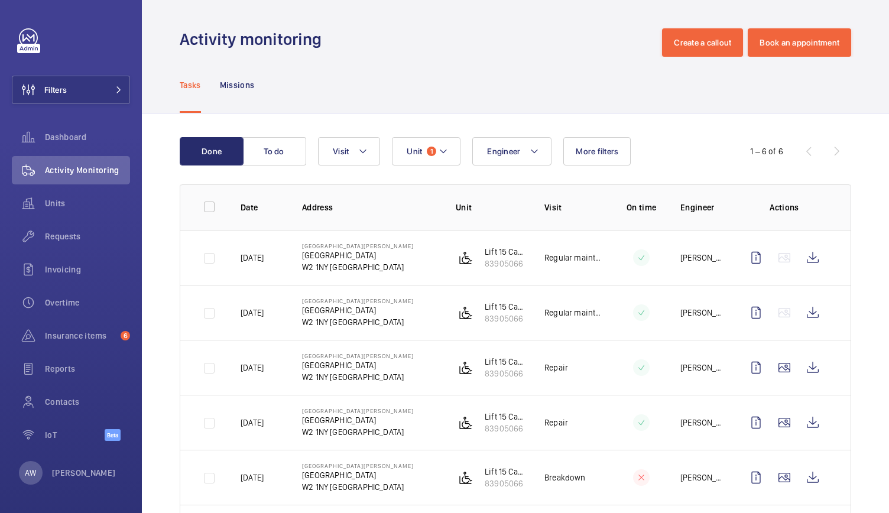 This screenshot has height=513, width=889. Describe the element at coordinates (767, 151) in the screenshot. I see `div: 1 – 6 of 6` at that location.